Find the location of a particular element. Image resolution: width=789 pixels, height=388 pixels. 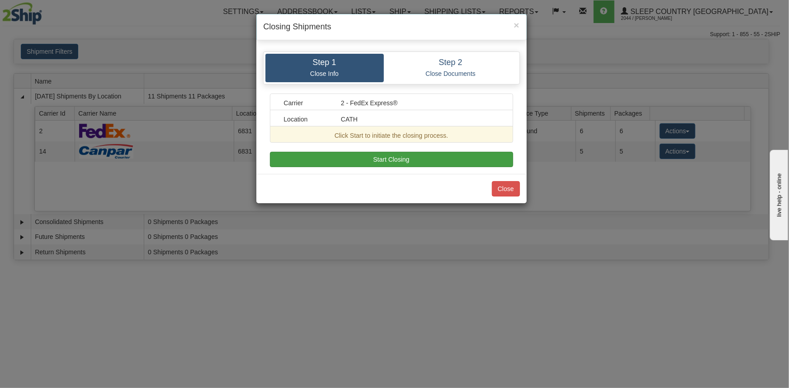

a: Step 1 Close Info is located at coordinates (325, 68).